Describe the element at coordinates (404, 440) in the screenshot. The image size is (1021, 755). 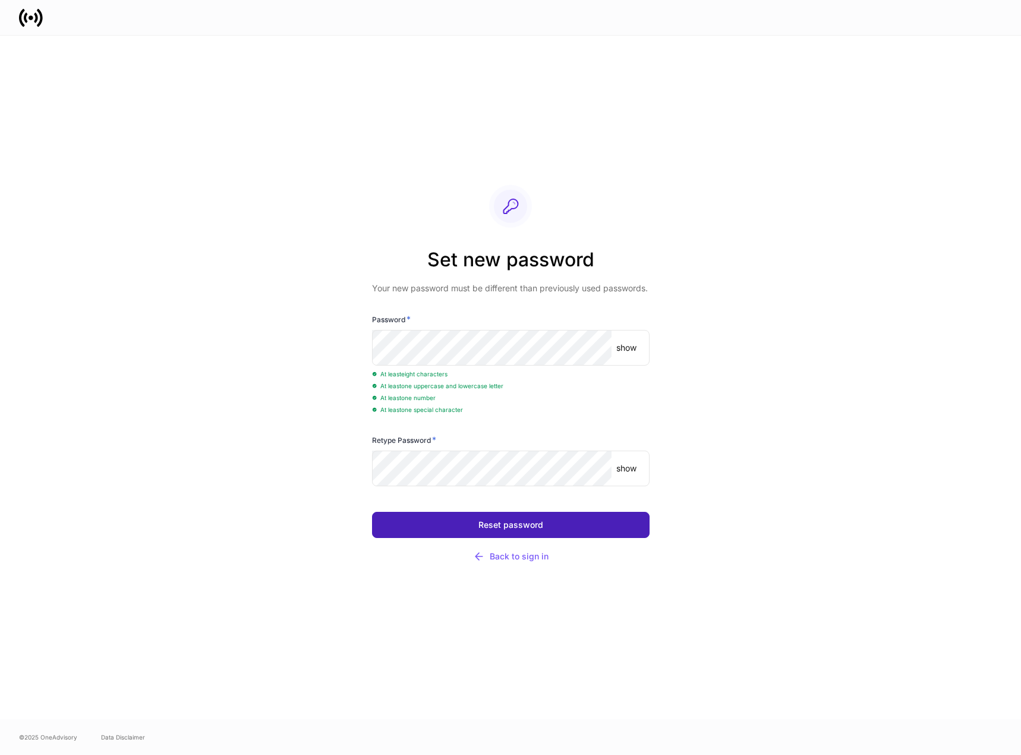
I see `h6: Retype Password` at that location.